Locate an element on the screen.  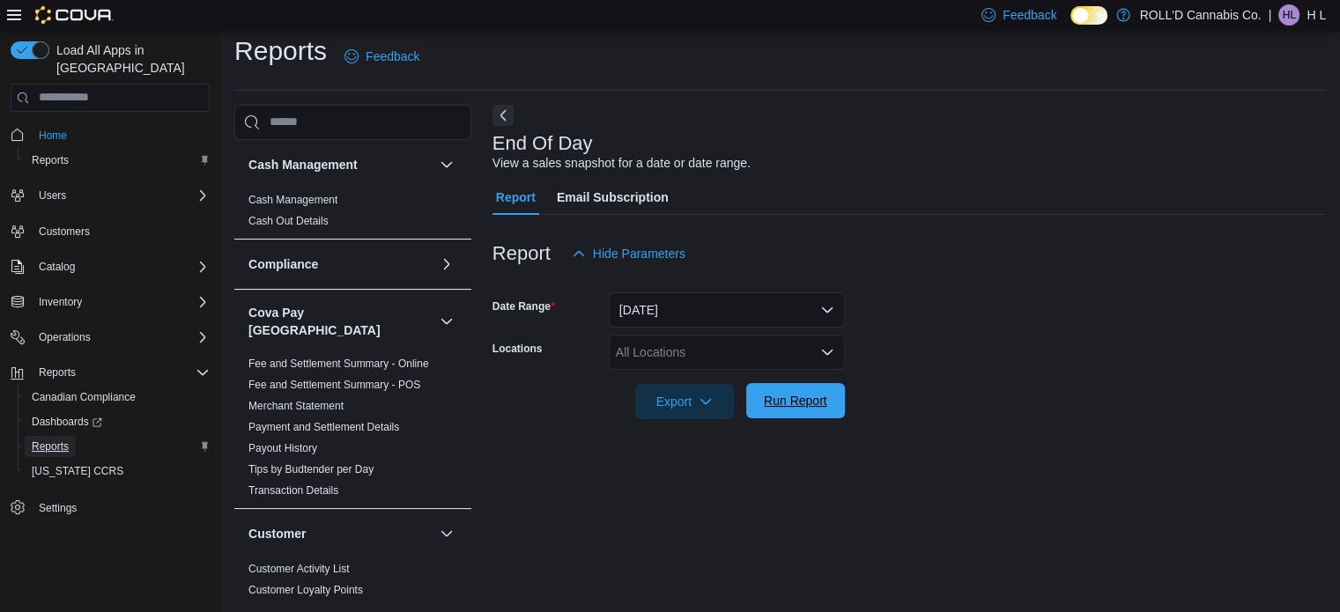
button: Home is located at coordinates (110, 135).